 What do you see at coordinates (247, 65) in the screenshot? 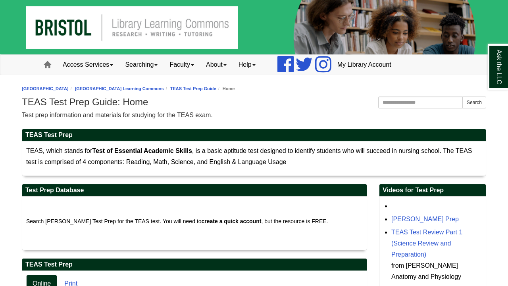
I see `a: Help` at bounding box center [247, 65].